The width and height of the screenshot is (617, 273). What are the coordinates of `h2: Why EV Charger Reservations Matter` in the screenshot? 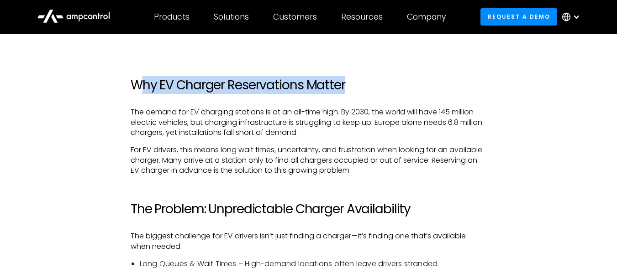 It's located at (308, 85).